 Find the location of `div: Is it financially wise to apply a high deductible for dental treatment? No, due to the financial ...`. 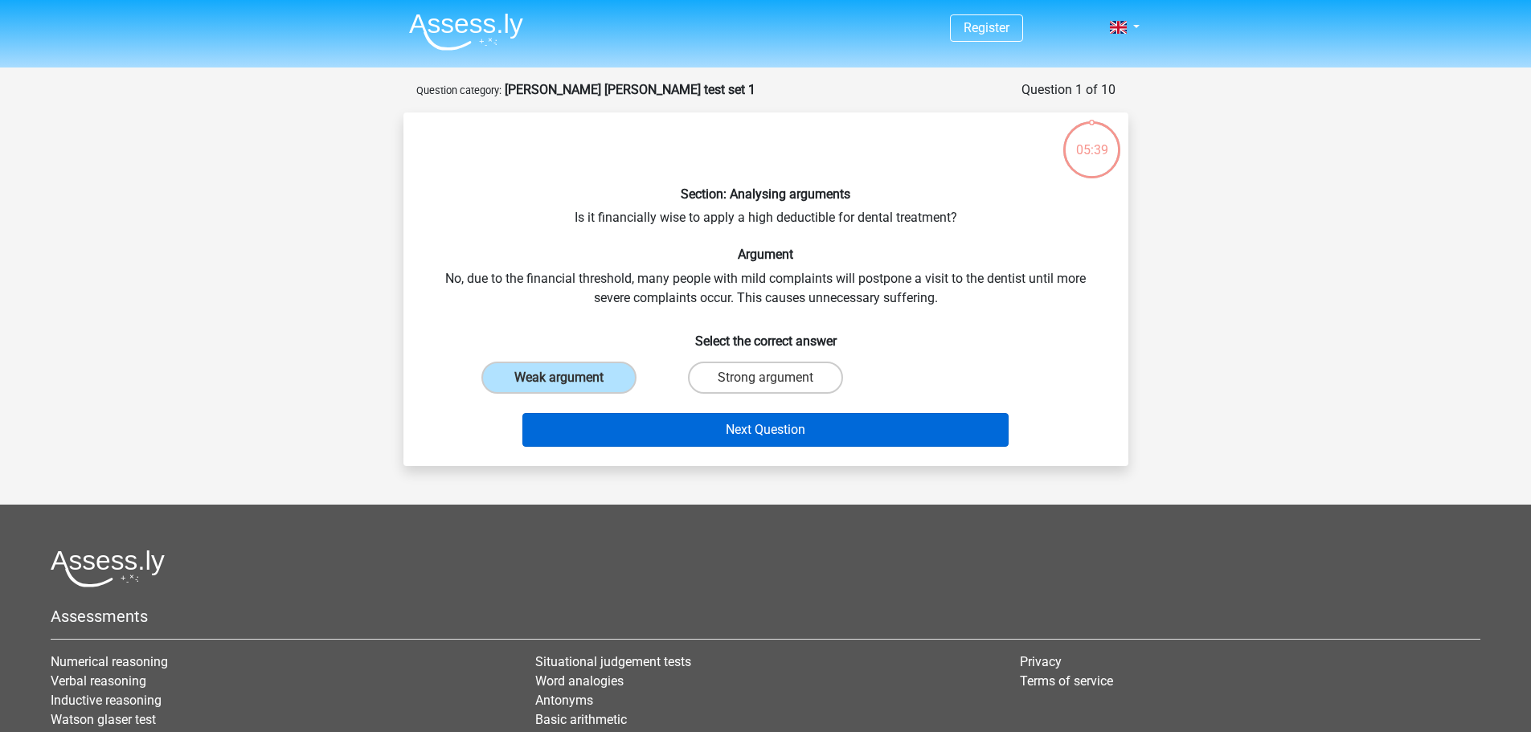

div: Is it financially wise to apply a high deductible for dental treatment? No, due to the financial ... is located at coordinates (766, 289).